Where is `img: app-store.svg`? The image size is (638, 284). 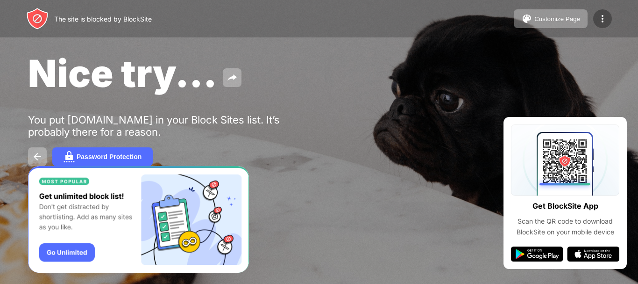
img: app-store.svg is located at coordinates (593, 254).